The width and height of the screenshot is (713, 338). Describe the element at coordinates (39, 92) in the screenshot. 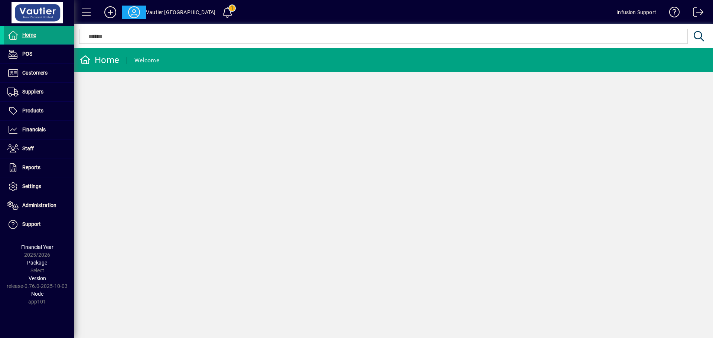

I see `a: Suppliers` at that location.